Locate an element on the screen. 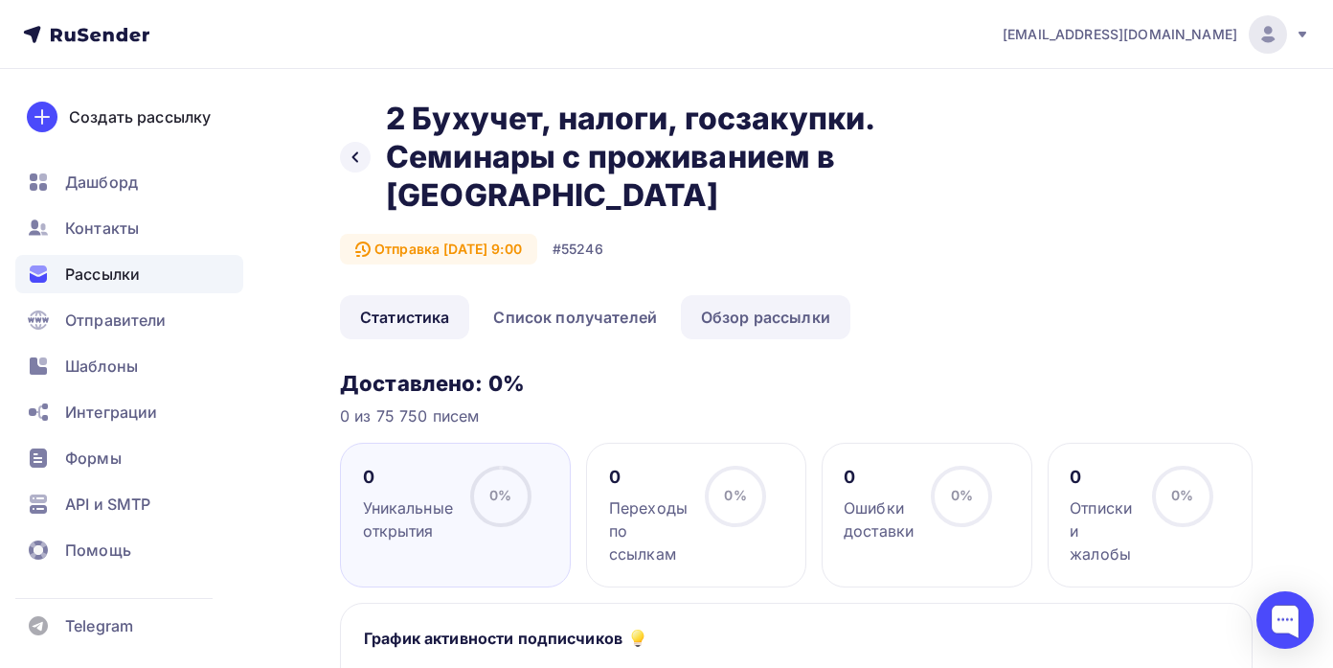  div: Отписки и жалобы is located at coordinates (1102, 531).